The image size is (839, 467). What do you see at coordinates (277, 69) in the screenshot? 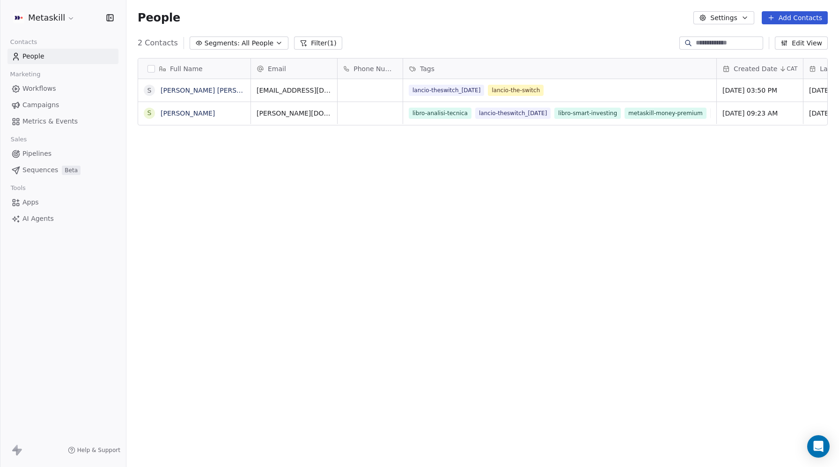
I see `span: Email` at bounding box center [277, 69].